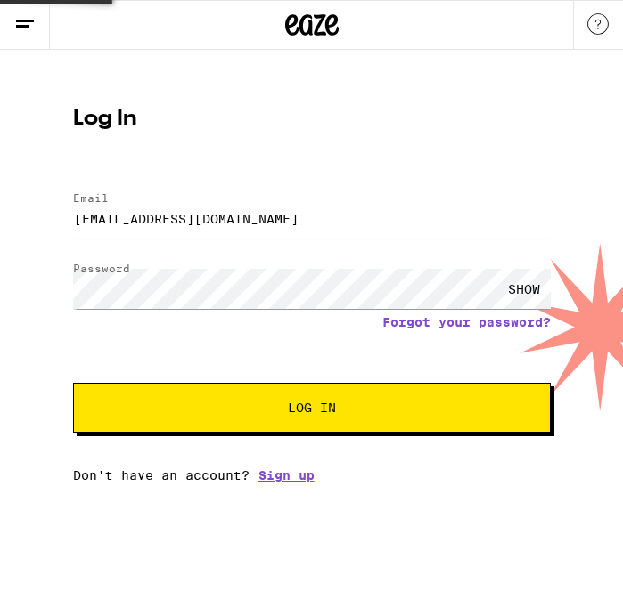  I want to click on div: Don't have an account?, so click(312, 476).